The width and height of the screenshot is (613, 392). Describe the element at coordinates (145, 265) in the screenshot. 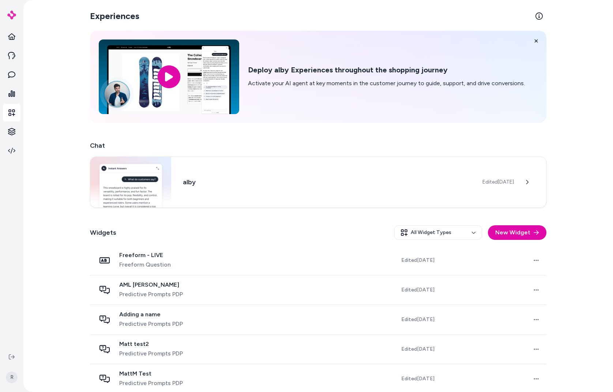

I see `span: Freeform Question` at that location.